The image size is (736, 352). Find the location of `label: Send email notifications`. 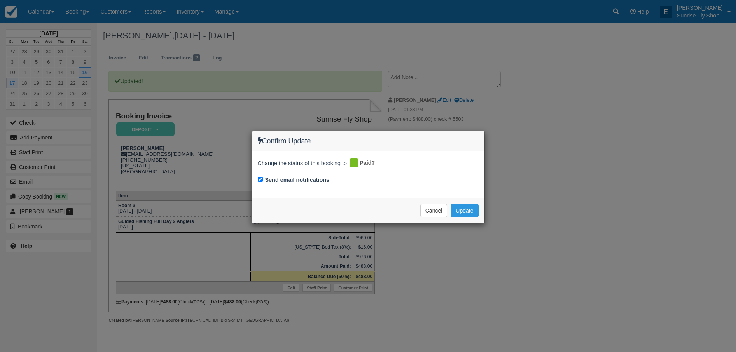

label: Send email notifications is located at coordinates (298, 180).